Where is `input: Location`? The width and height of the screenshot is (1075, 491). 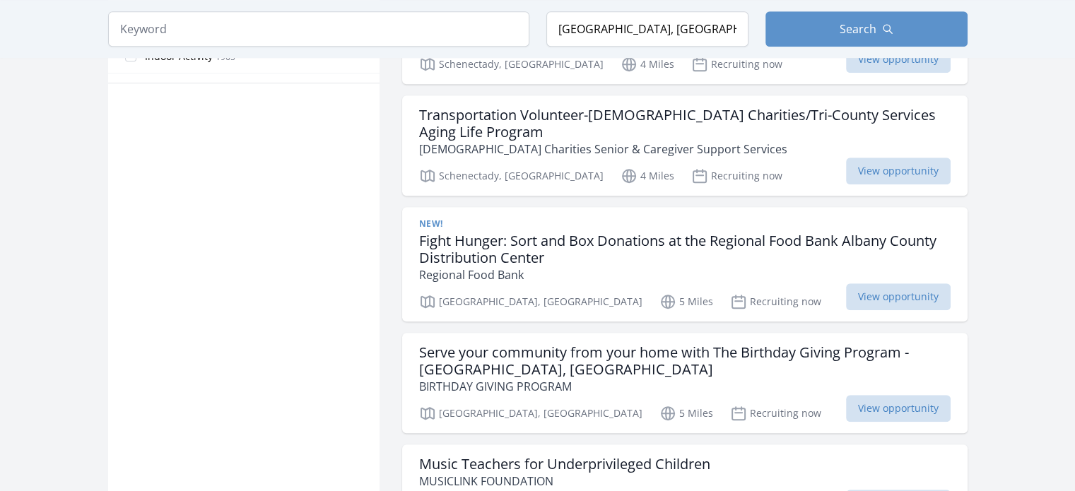 input: Location is located at coordinates (647, 29).